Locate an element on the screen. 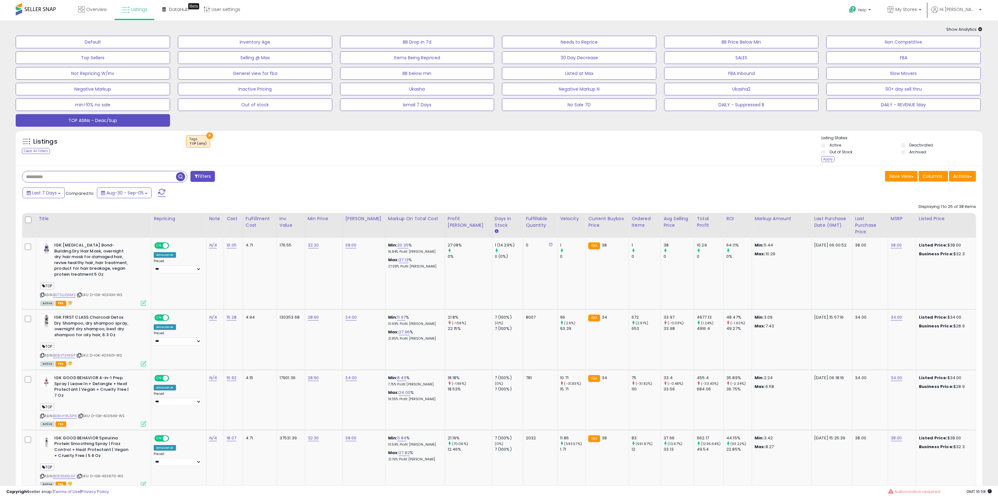 Image resolution: width=998 pixels, height=498 pixels. small: (2.9%) is located at coordinates (570, 323).